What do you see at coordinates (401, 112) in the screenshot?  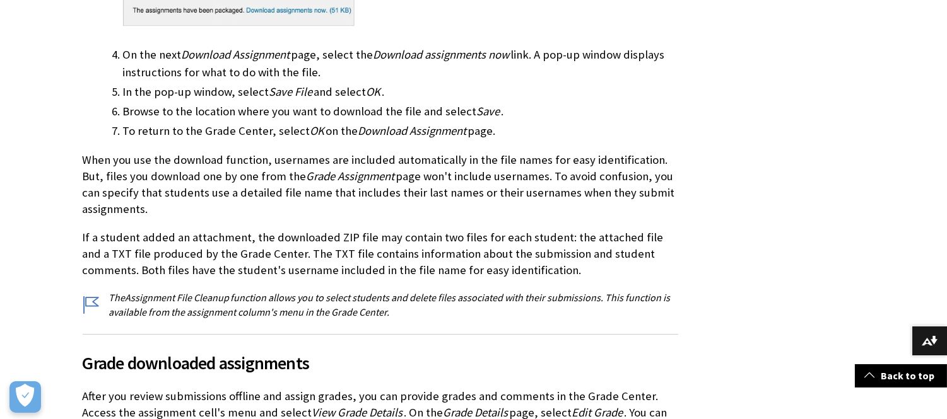 I see `li: Browse to the location where you want to download the file and select .` at bounding box center [401, 112].